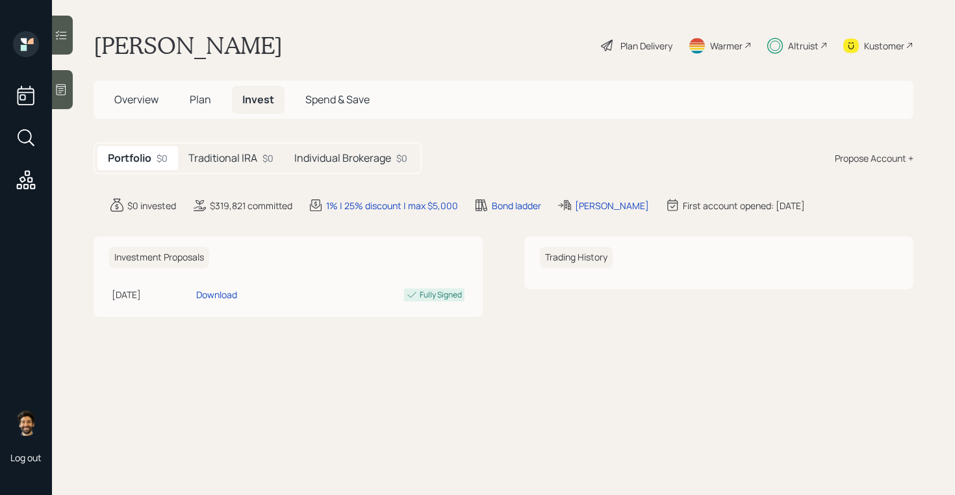 The width and height of the screenshot is (955, 495). What do you see at coordinates (516, 205) in the screenshot?
I see `div: Bond ladder` at bounding box center [516, 205].